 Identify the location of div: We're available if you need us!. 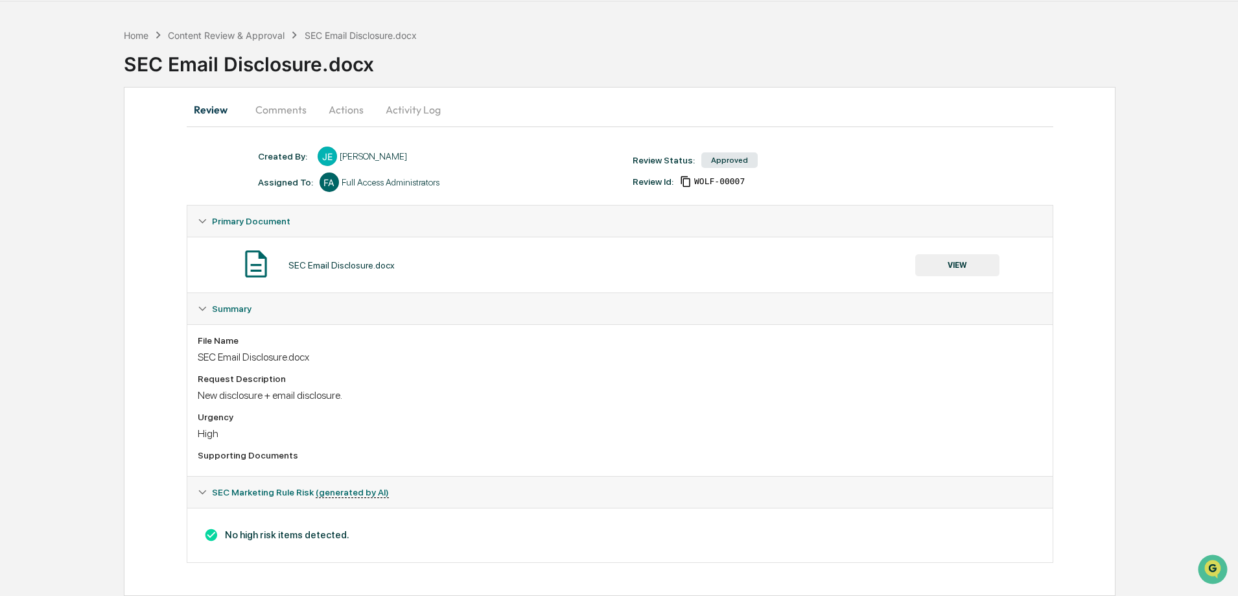
(118, 117).